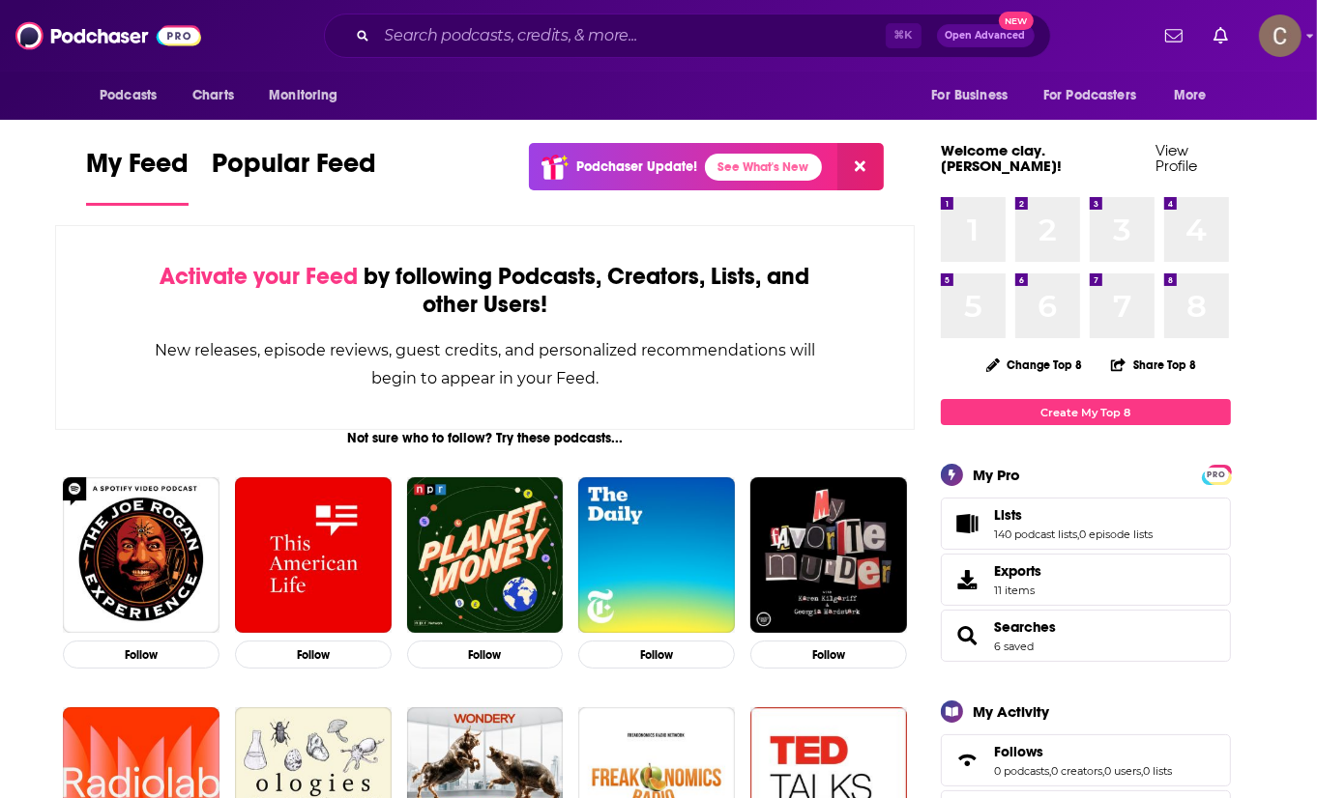 The image size is (1317, 798). Describe the element at coordinates (1076, 771) in the screenshot. I see `a: 0 creators` at that location.